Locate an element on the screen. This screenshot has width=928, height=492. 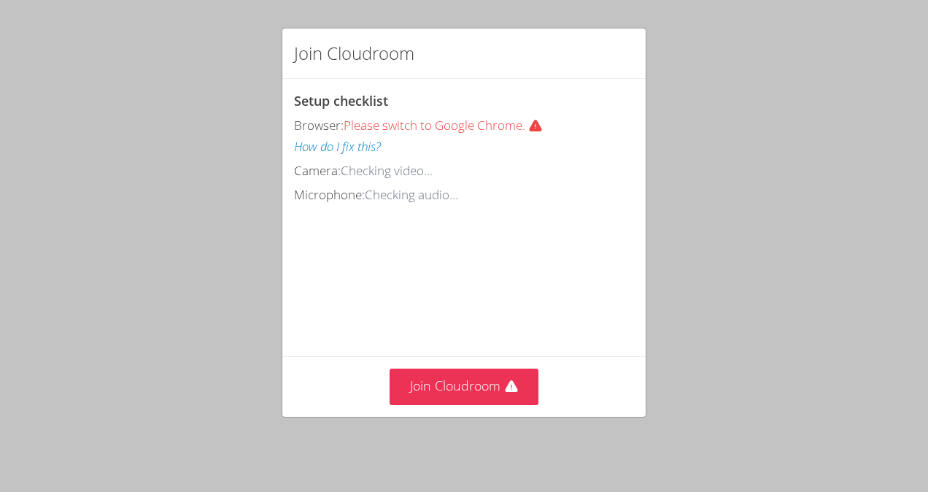
span: Please switch to Google Chrome. is located at coordinates (446, 125).